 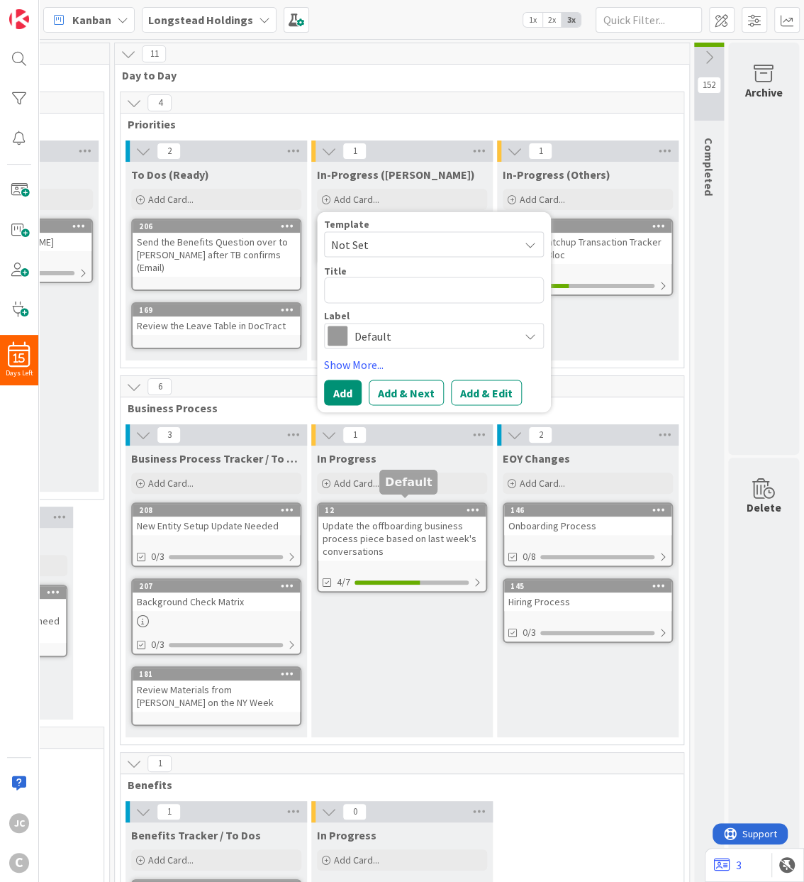 What do you see at coordinates (728, 865) in the screenshot?
I see `a: 3` at bounding box center [728, 865].